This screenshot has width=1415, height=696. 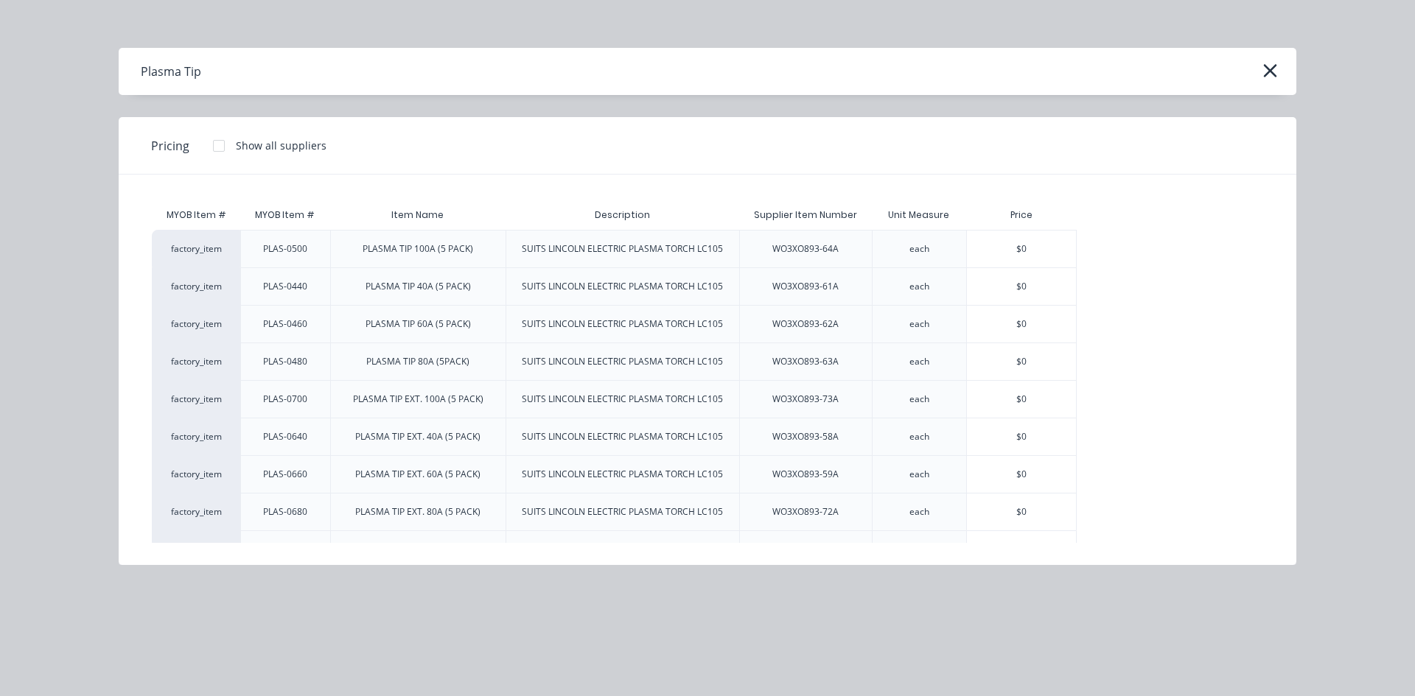 I want to click on div: PLAS-0700, so click(x=285, y=399).